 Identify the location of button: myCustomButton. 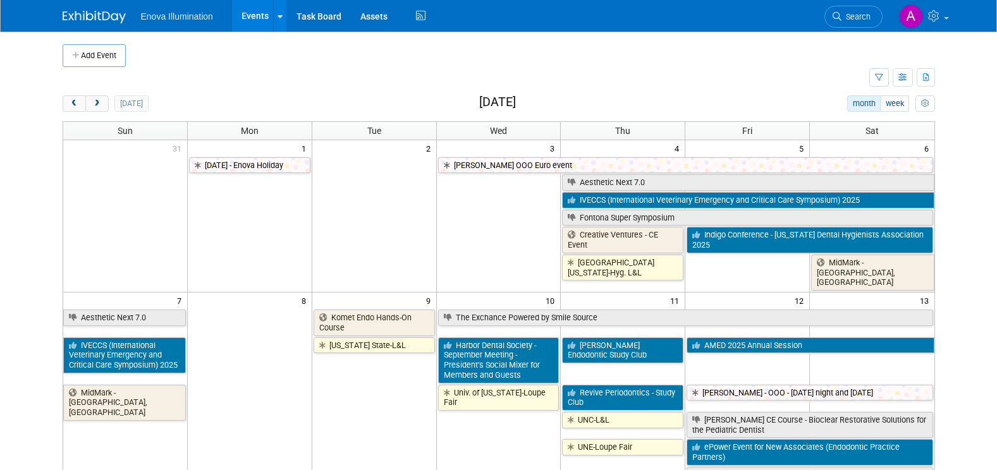
(925, 104).